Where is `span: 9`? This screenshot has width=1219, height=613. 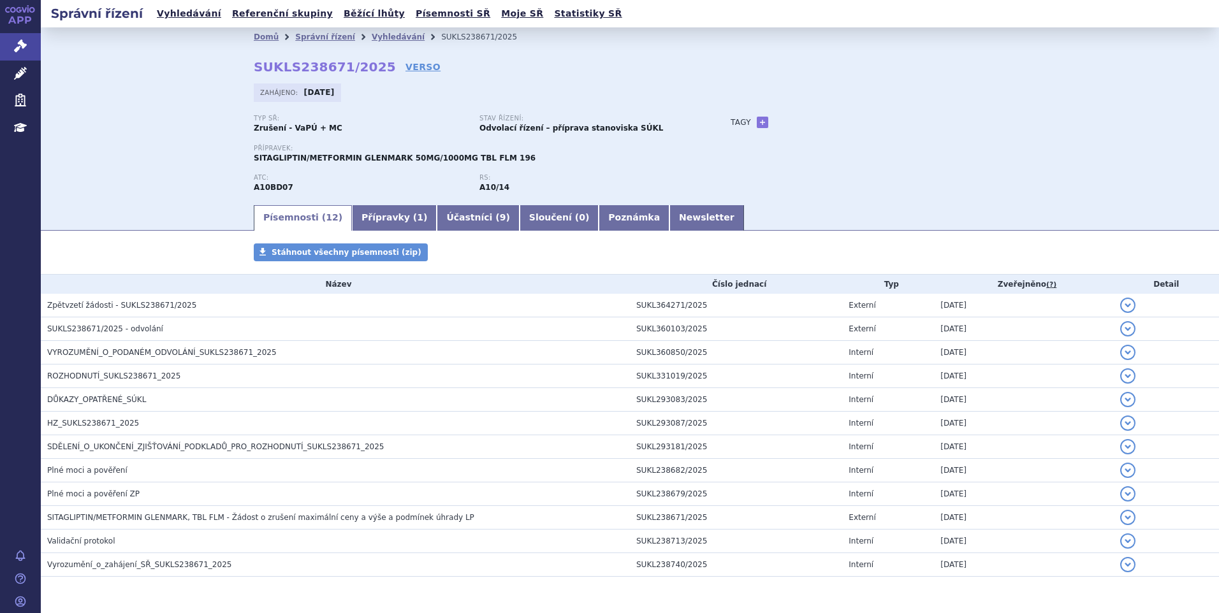 span: 9 is located at coordinates (503, 217).